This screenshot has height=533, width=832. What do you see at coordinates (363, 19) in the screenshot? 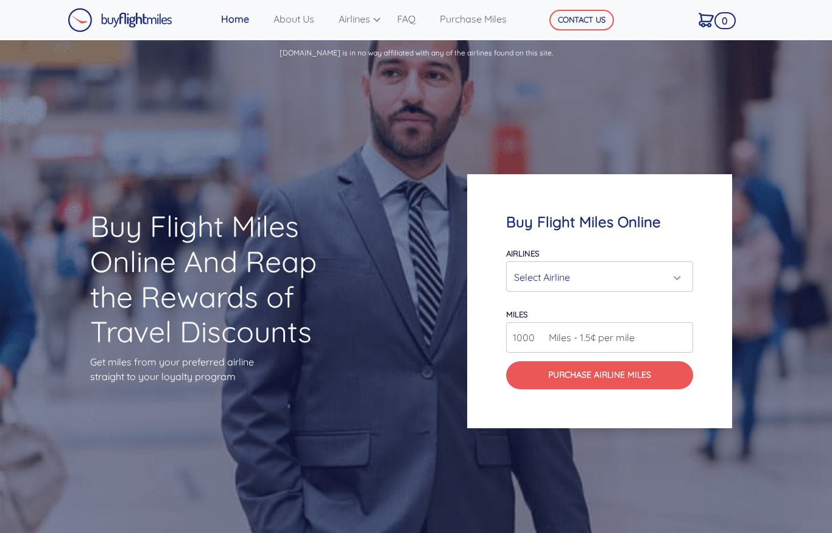
I see `a: Airlines` at bounding box center [363, 19].